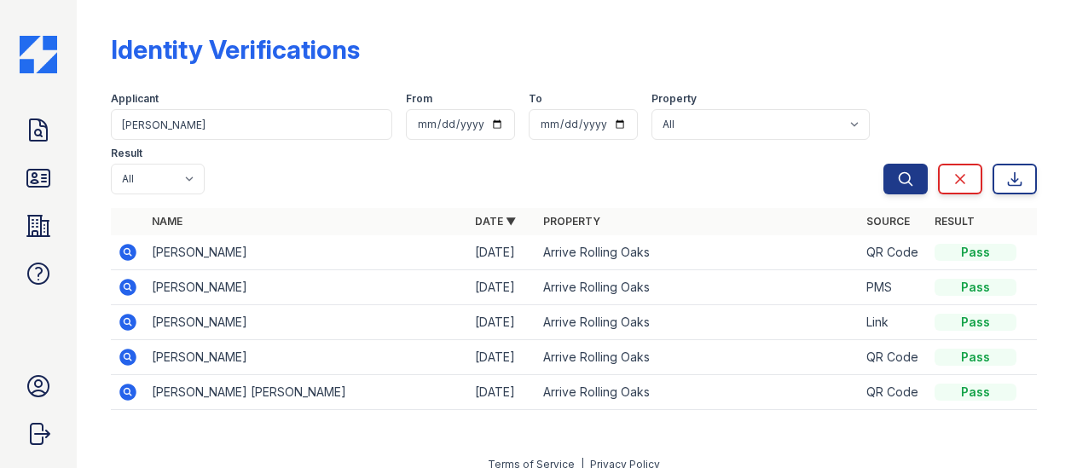 The height and width of the screenshot is (468, 1071). I want to click on div: Identity Verifications, so click(235, 49).